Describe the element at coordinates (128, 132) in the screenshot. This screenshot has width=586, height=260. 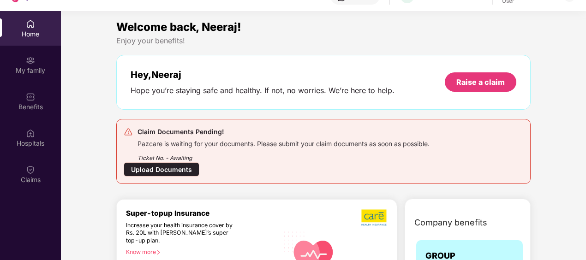
I see `img: svg+xml;base64,PHN2ZyB4bWxucz0iaHR0cDovL3d3dy53My5vcmcvMjAwMC9zdmciIHdpZHRoPSIyNCIgaGVpZ2h0PSIyNC...` at that location.